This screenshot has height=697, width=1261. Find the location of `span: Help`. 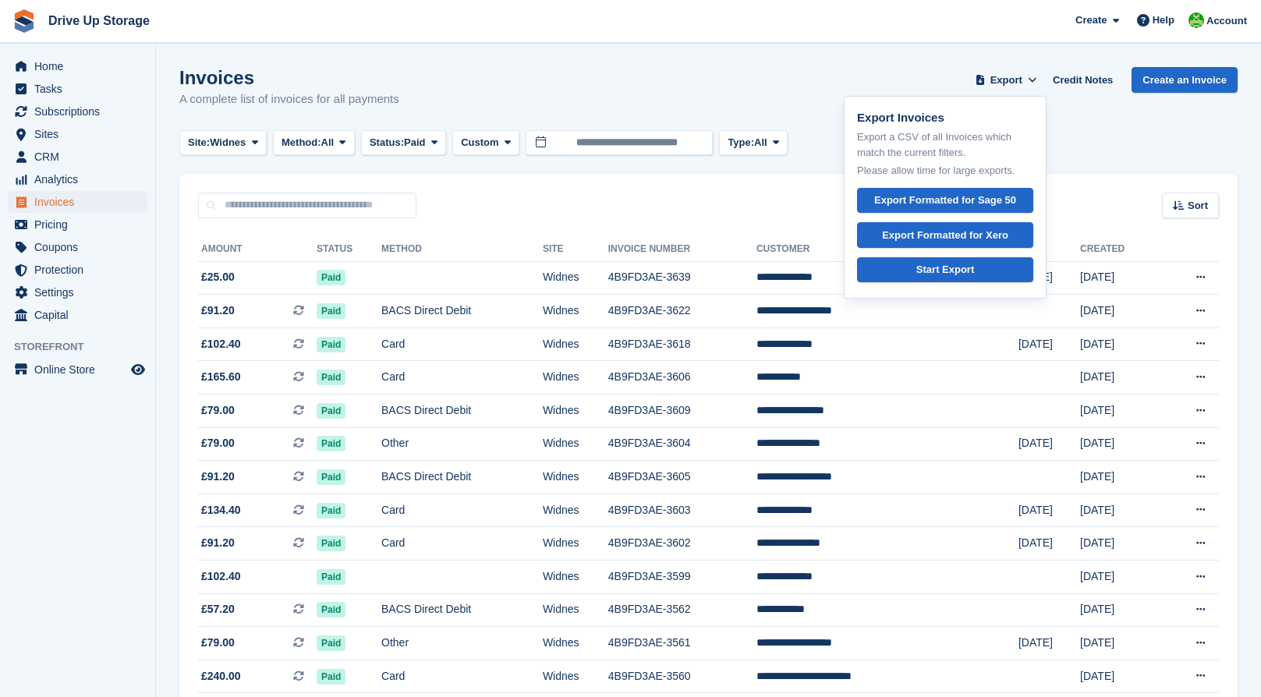

span: Help is located at coordinates (1163, 20).